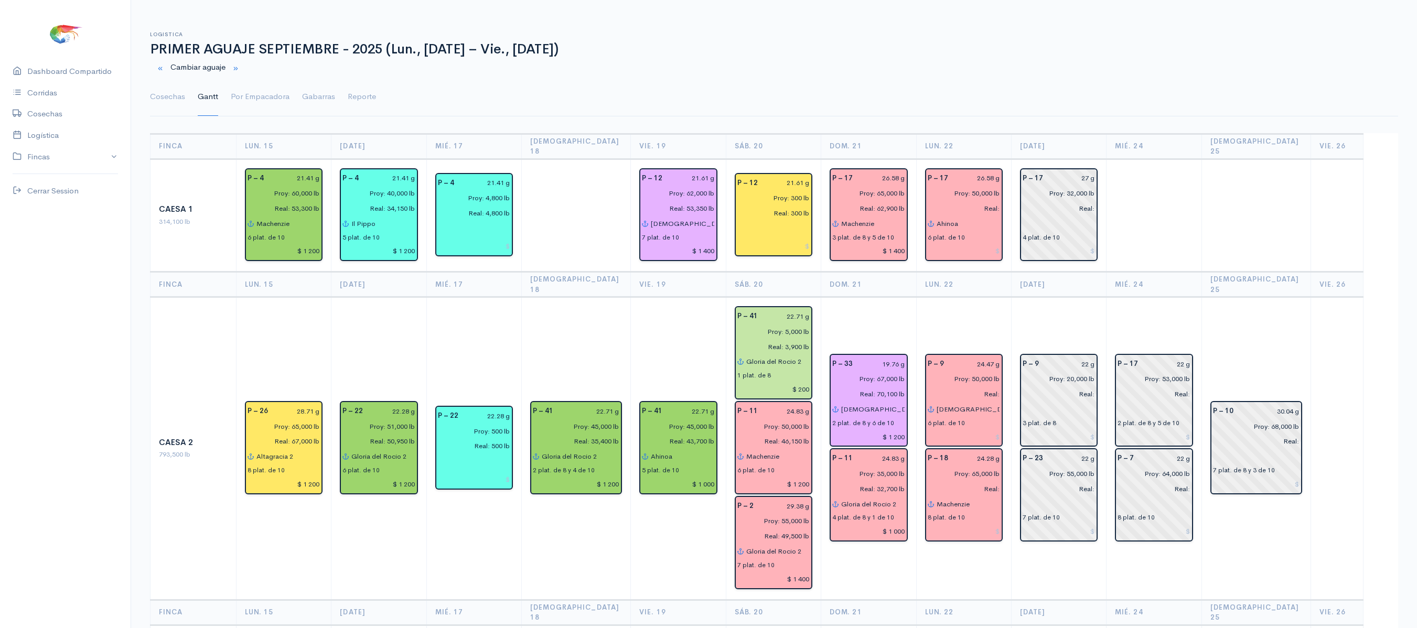 The image size is (1417, 628). Describe the element at coordinates (869, 613) in the screenshot. I see `th: Dom. 21` at that location.